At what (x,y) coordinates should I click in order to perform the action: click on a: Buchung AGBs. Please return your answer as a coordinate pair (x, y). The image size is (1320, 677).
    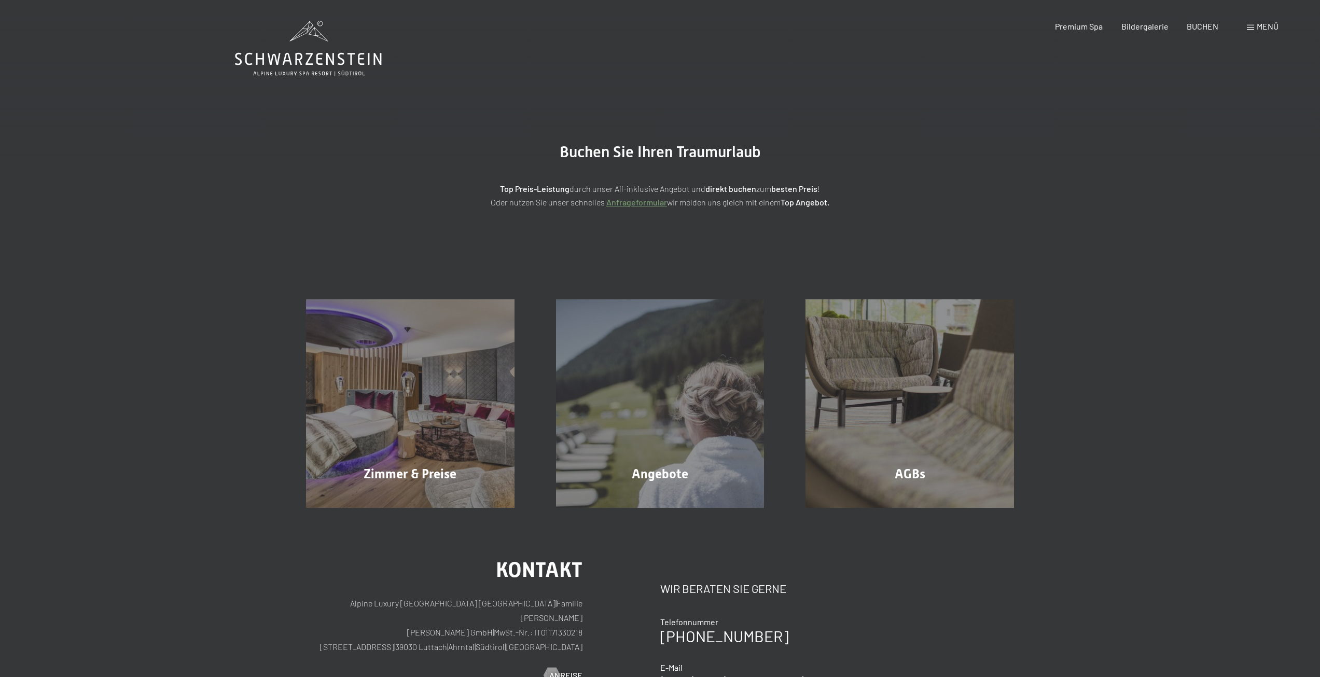
    Looking at the image, I should click on (910, 403).